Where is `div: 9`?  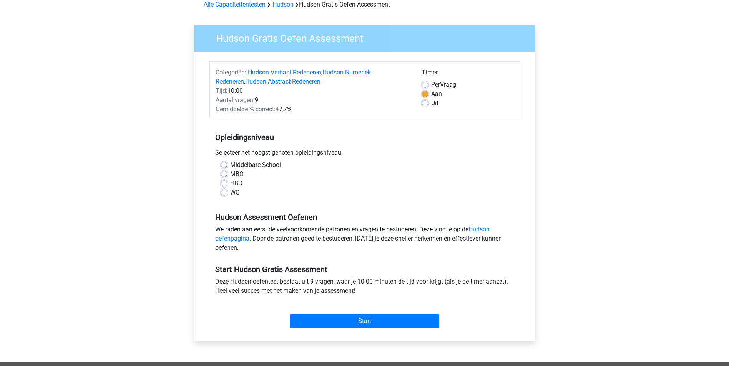
div: 9 is located at coordinates (313, 100).